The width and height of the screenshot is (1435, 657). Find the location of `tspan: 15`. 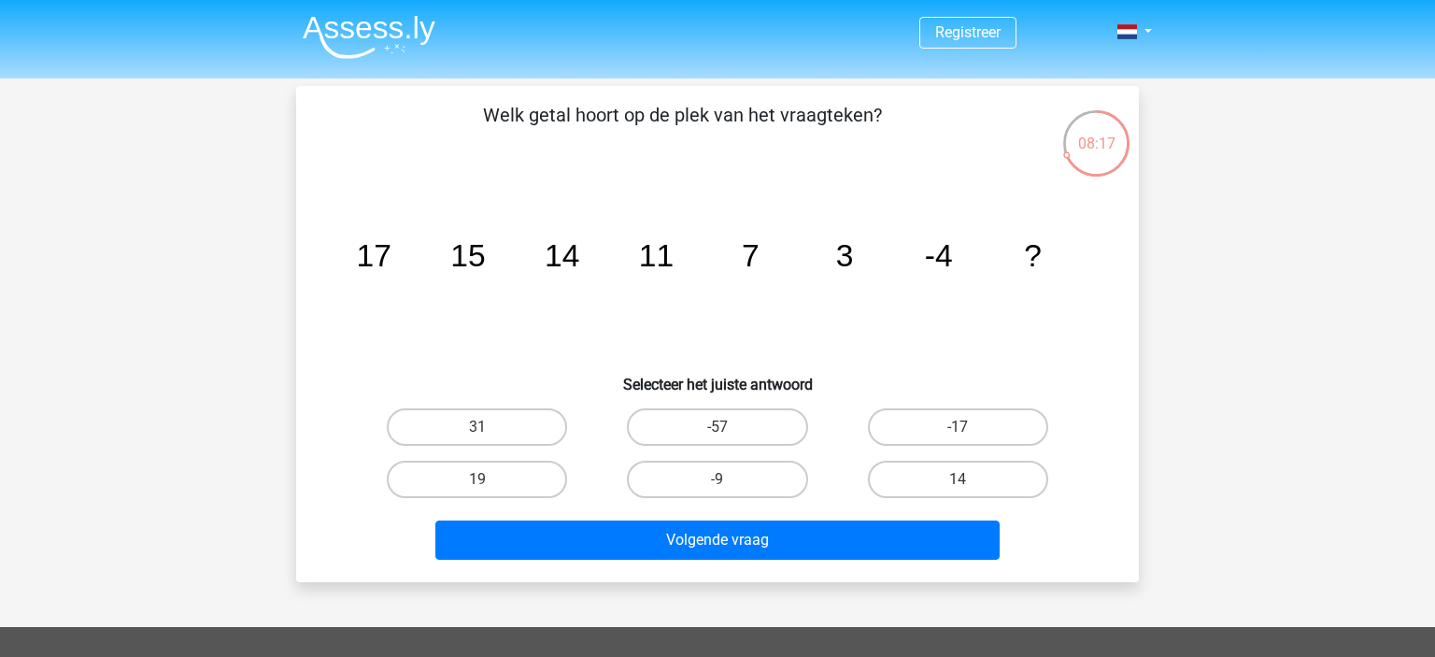

tspan: 15 is located at coordinates (467, 255).